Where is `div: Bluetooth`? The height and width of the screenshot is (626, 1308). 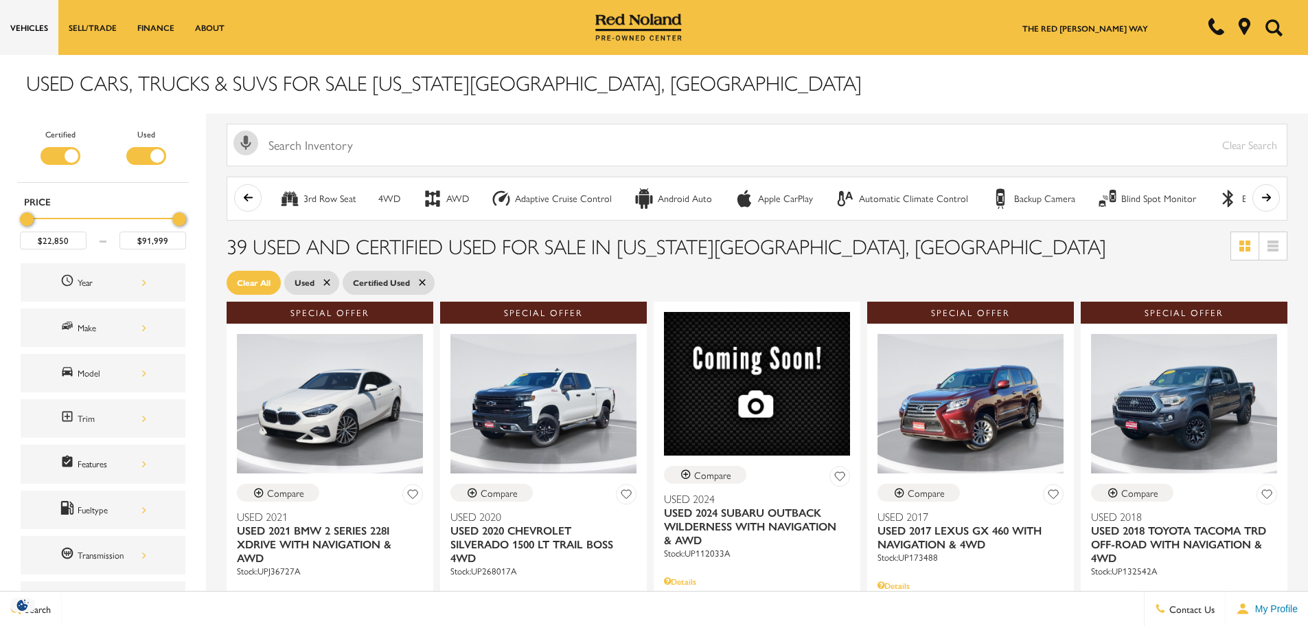
div: Bluetooth is located at coordinates (1229, 198).